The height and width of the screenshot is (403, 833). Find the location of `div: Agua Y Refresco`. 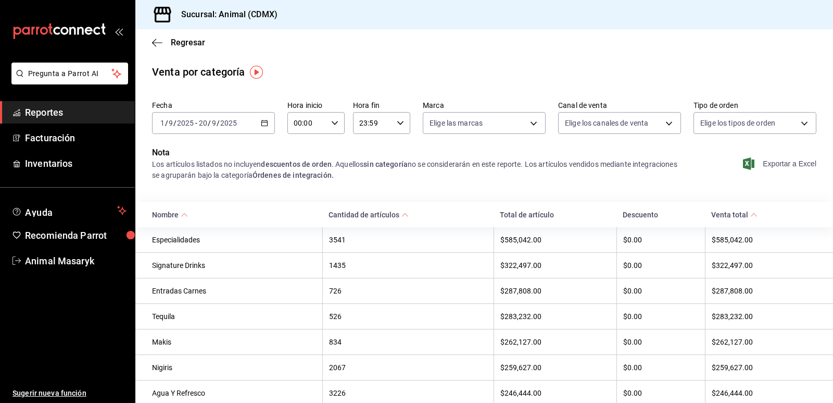

div: Agua Y Refresco is located at coordinates (234, 393).